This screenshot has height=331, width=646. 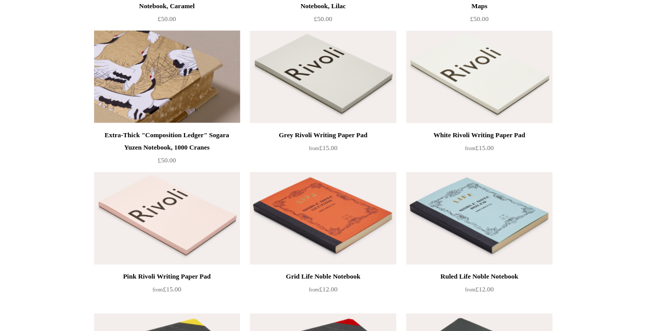 I want to click on div: Grid Life Noble Notebook, so click(x=322, y=276).